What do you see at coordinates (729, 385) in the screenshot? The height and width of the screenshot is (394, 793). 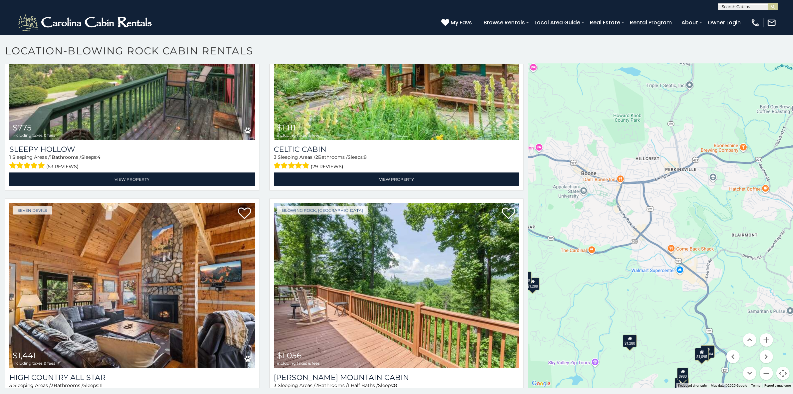 I see `span: Map data ©2025 Google` at bounding box center [729, 385].